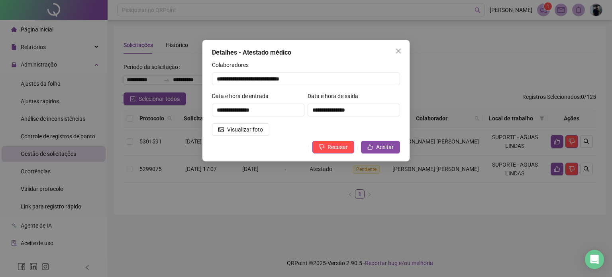 The width and height of the screenshot is (612, 277). Describe the element at coordinates (221, 129) in the screenshot. I see `span: picture` at that location.